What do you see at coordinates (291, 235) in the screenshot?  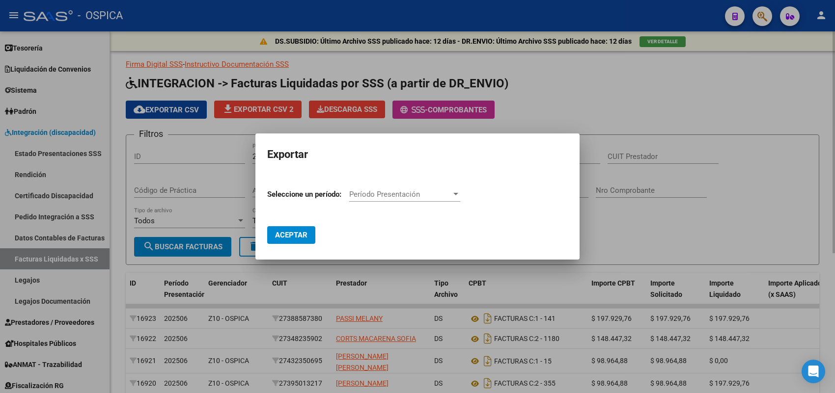 I see `button: Aceptar` at bounding box center [291, 235].